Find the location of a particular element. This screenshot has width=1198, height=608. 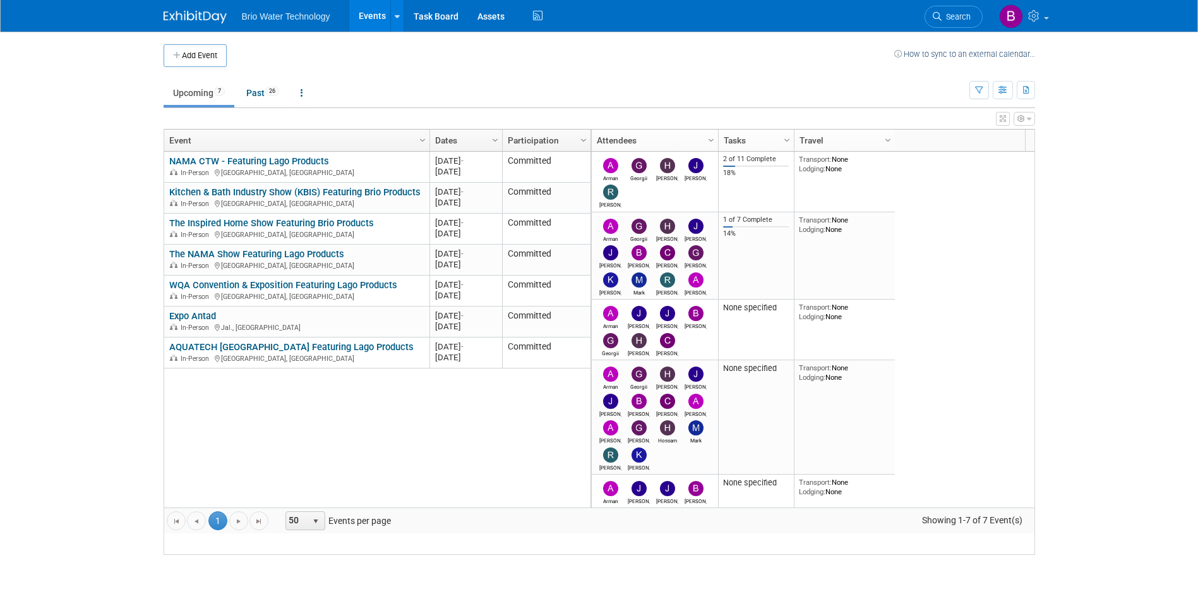

a: The NAMA Show Featuring Lago Products is located at coordinates (256, 254).